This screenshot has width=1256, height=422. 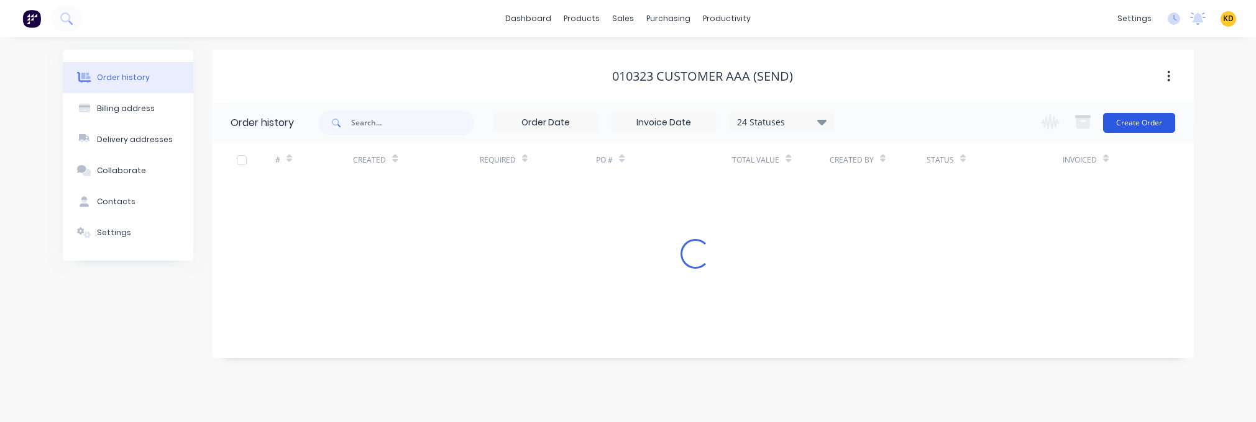 What do you see at coordinates (128, 233) in the screenshot?
I see `button: Settings` at bounding box center [128, 233].